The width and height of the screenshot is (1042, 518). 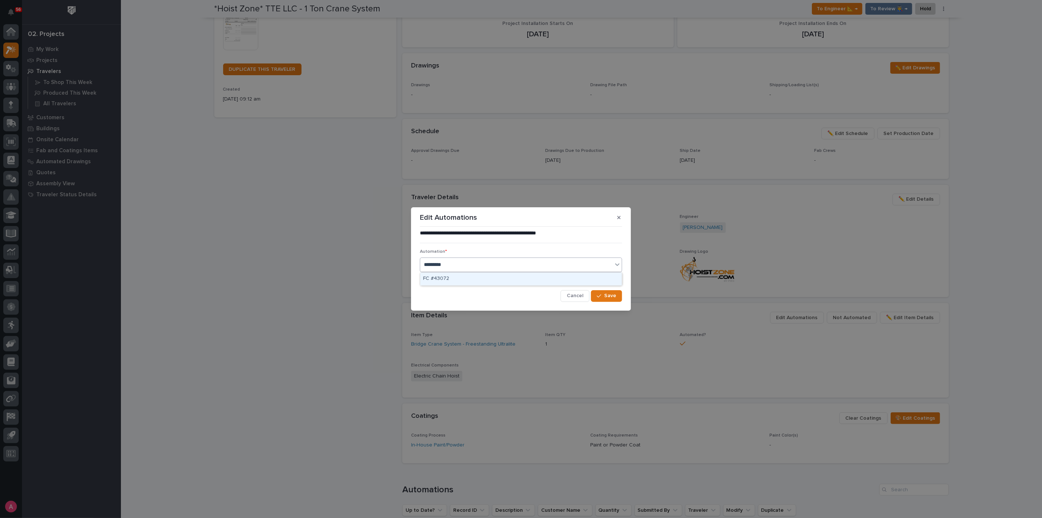 I want to click on span: Automation, so click(x=434, y=251).